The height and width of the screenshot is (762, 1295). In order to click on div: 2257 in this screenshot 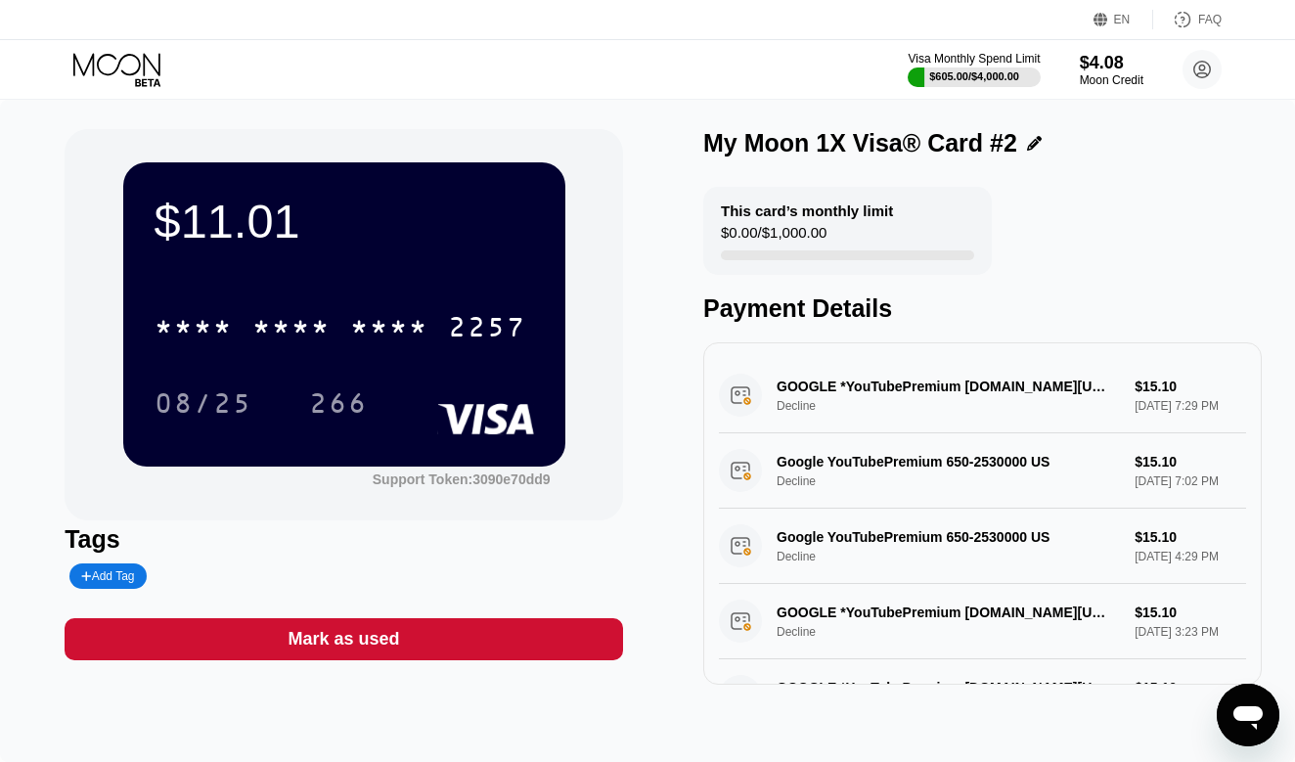, I will do `click(487, 330)`.